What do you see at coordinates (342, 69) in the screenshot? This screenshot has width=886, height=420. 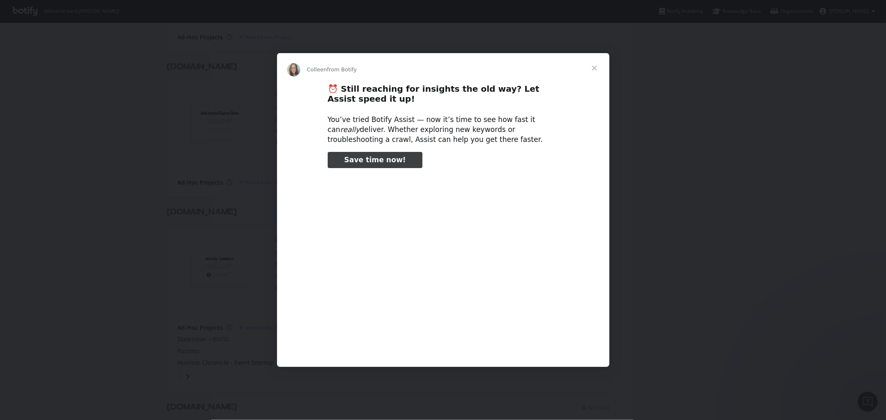 I see `span: from Botify` at bounding box center [342, 69].